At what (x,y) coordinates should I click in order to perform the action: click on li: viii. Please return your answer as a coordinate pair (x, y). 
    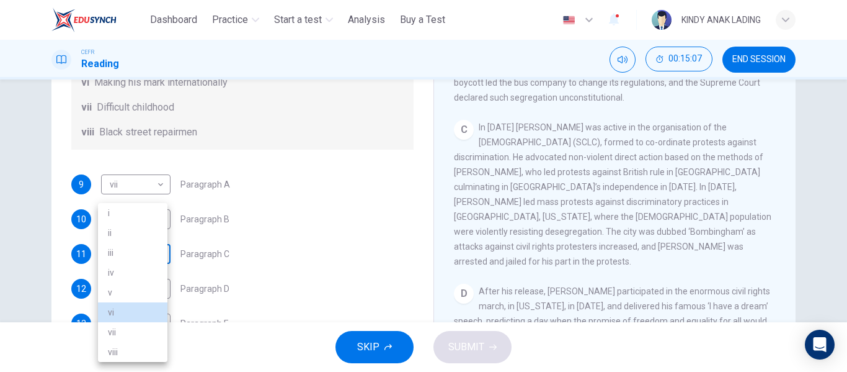
    Looking at the image, I should click on (133, 352).